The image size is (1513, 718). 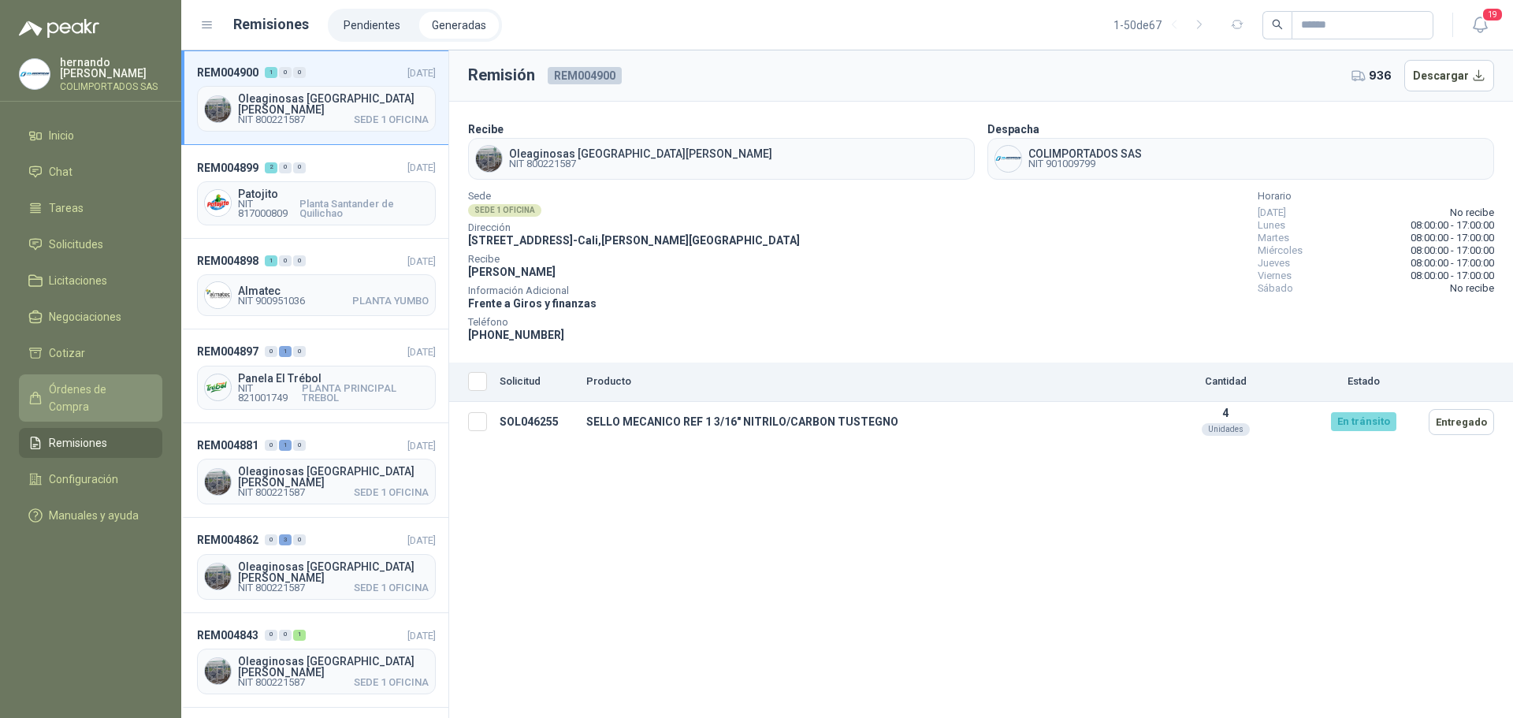 I want to click on a: Órdenes de Compra, so click(x=91, y=398).